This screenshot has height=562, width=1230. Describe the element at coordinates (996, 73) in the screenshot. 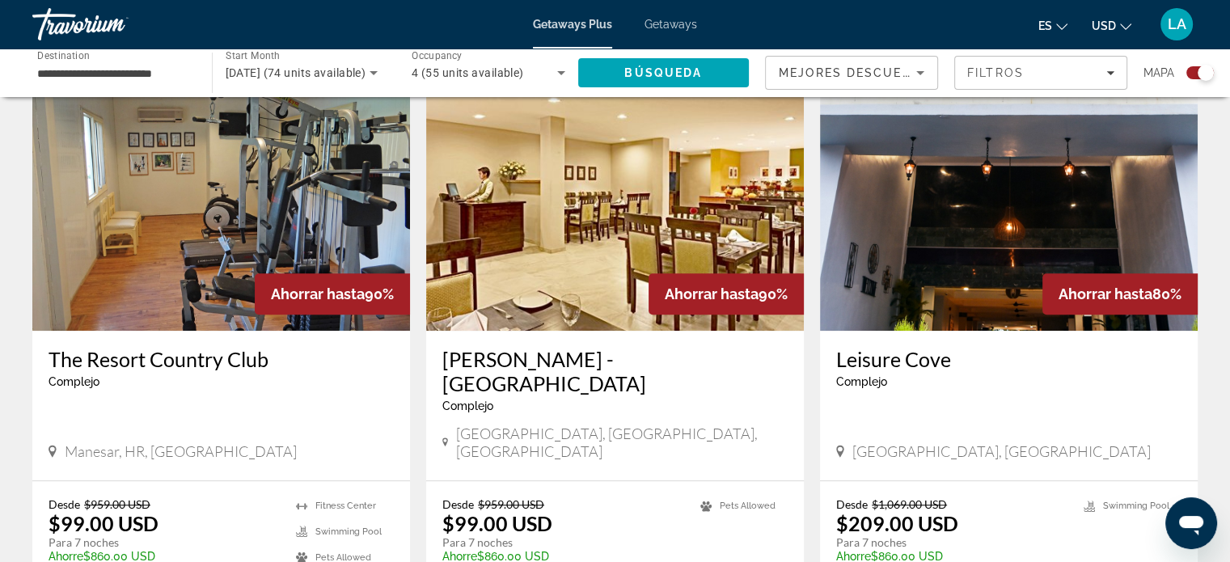

I see `span: Filtros` at that location.